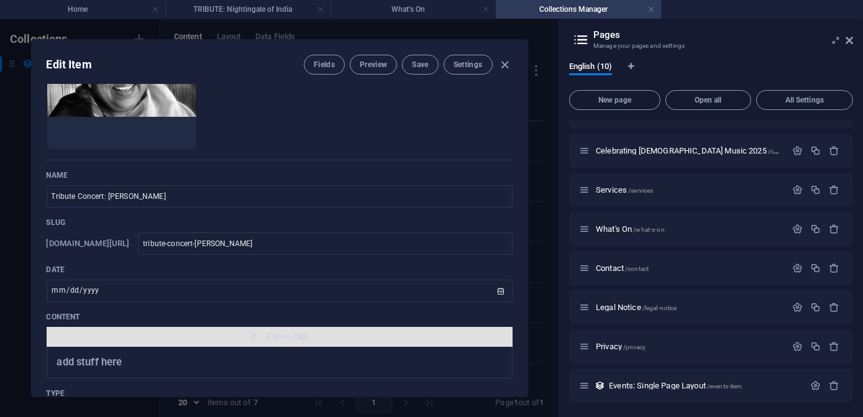 Image resolution: width=863 pixels, height=417 pixels. I want to click on p: Name, so click(280, 175).